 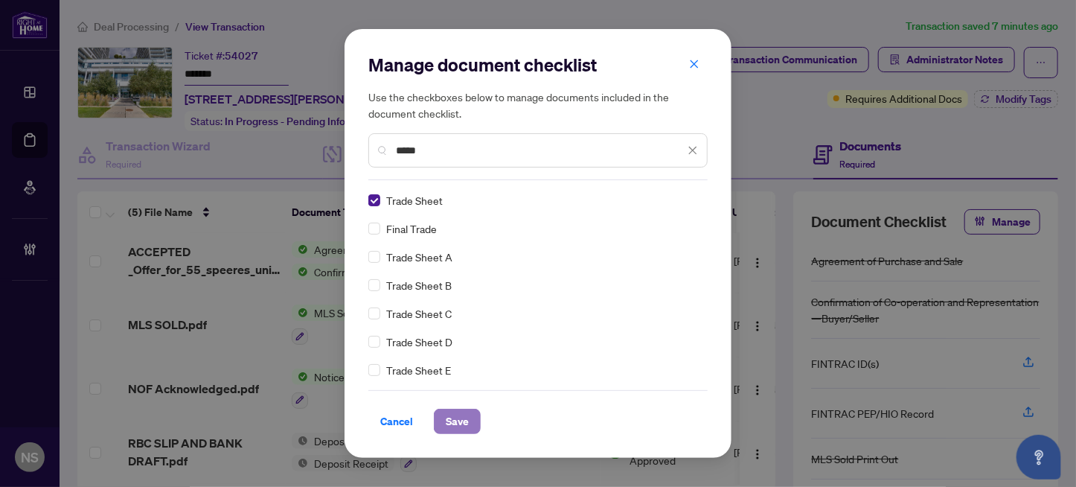 I want to click on button: Open asap, so click(x=1039, y=457).